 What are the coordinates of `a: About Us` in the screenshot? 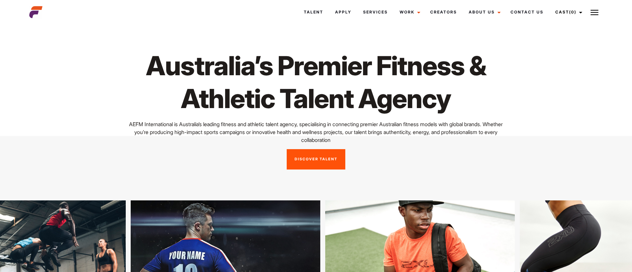 It's located at (483, 12).